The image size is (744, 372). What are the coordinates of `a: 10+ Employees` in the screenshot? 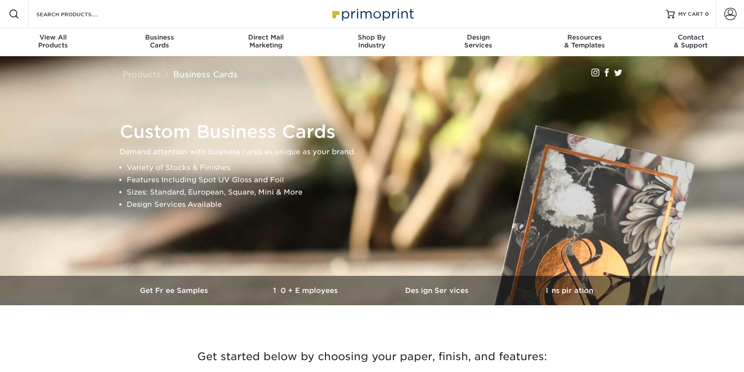 It's located at (307, 290).